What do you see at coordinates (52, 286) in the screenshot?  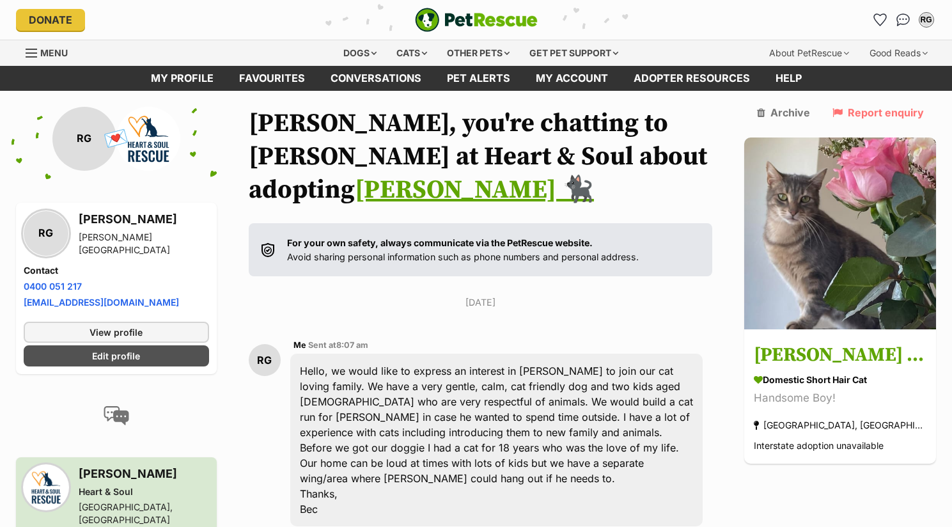 I see `a: 0400 051 217` at bounding box center [52, 286].